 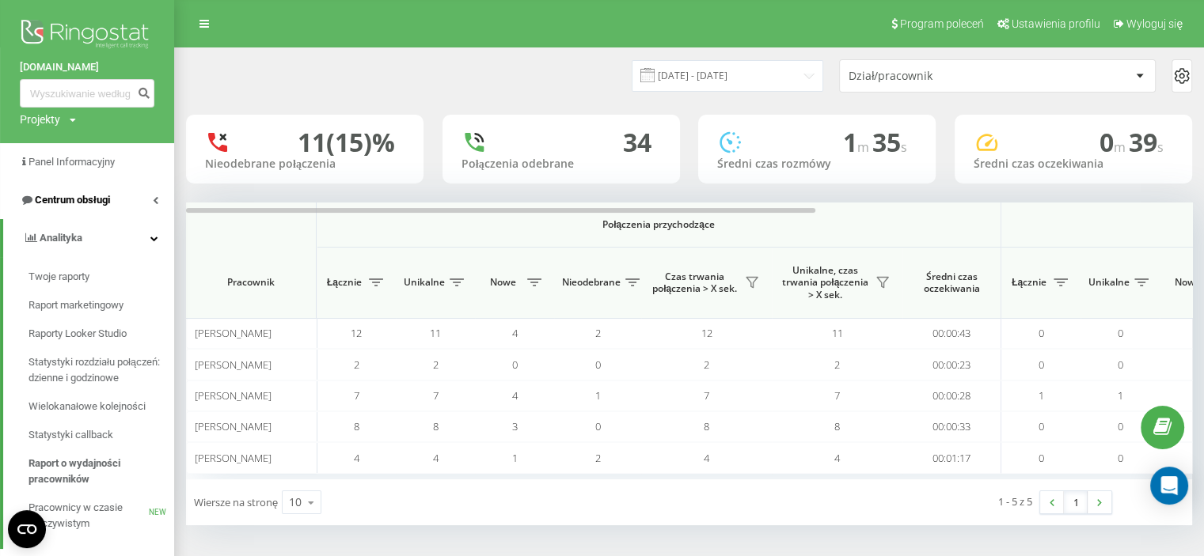 What do you see at coordinates (1160, 147) in the screenshot?
I see `span: s` at bounding box center [1160, 147].